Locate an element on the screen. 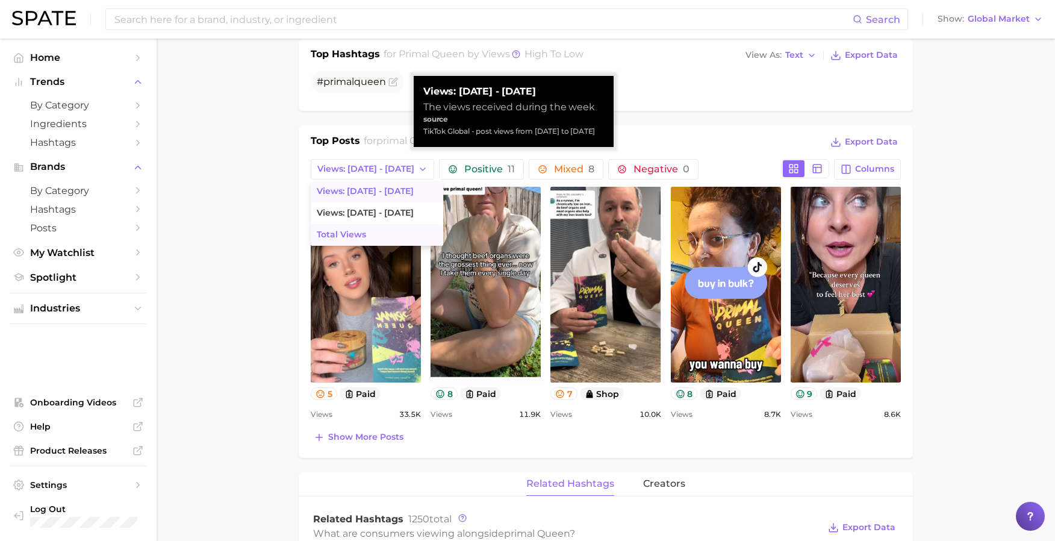 The image size is (1055, 541). span: Related Hashtags is located at coordinates (358, 519).